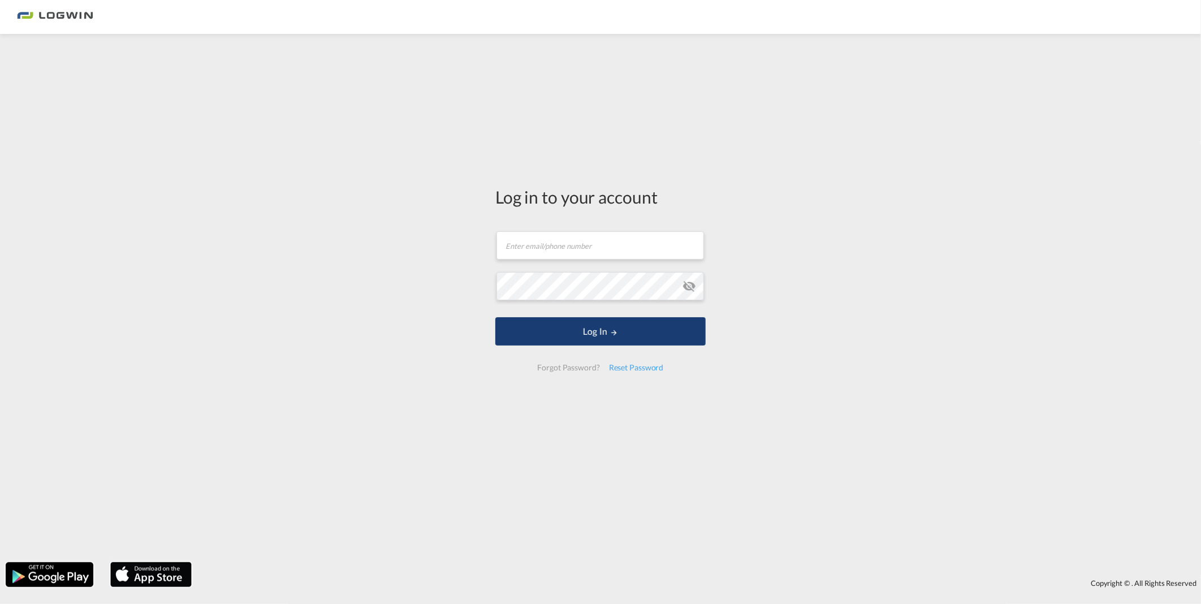  What do you see at coordinates (699, 583) in the screenshot?
I see `div: Copyright © . All Rights Reserved` at bounding box center [699, 583].